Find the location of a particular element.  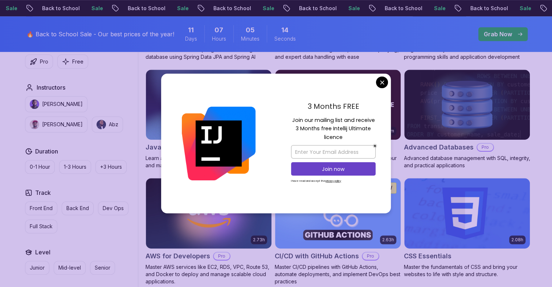

a: AWS for Developers card2.73hJUST RELEASEDAWS for DevelopersProMaster AWS services like EC2, RDS, ... is located at coordinates (209, 232).